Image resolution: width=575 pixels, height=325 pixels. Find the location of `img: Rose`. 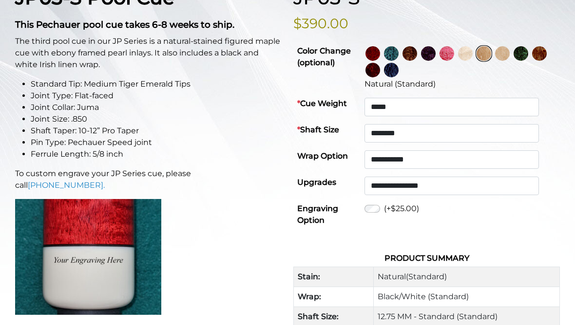

img: Rose is located at coordinates (409, 54).